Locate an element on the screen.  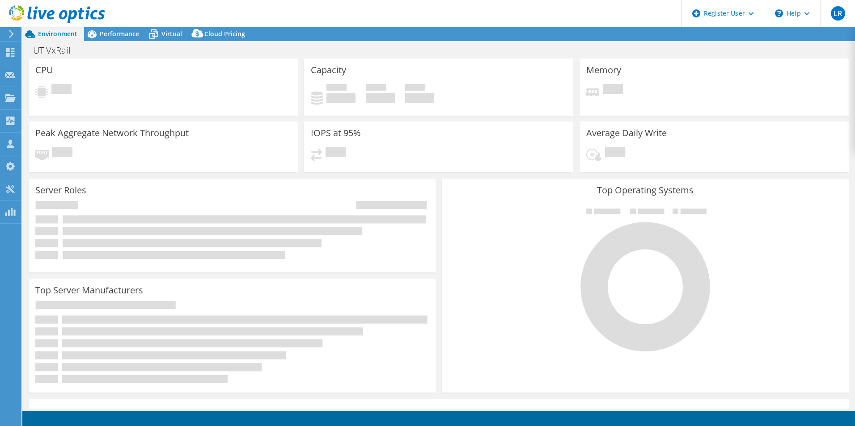
span: Performance is located at coordinates (119, 34).